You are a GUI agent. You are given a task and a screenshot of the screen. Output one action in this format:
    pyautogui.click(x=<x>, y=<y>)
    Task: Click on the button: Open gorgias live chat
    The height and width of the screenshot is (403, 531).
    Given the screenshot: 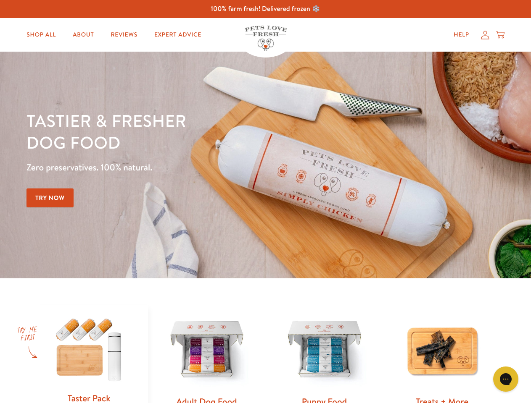 What is the action you would take?
    pyautogui.click(x=17, y=16)
    